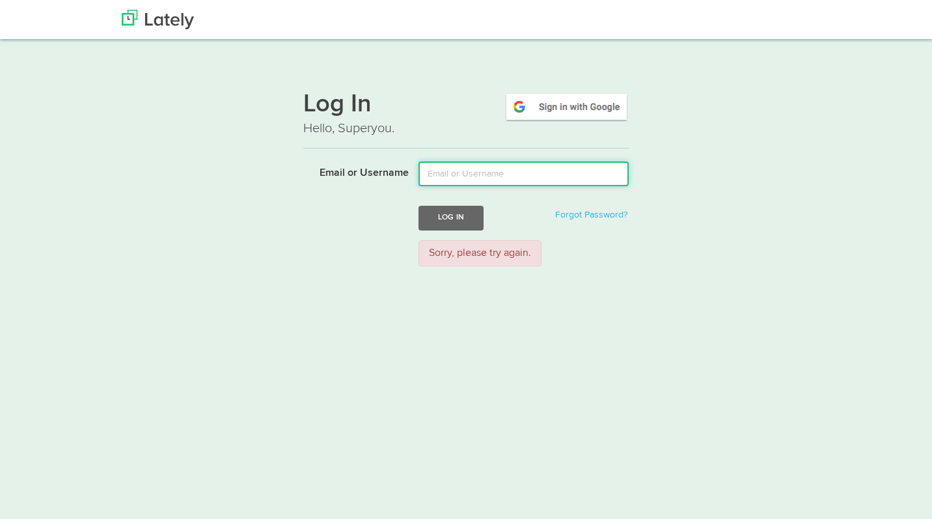  Describe the element at coordinates (479, 253) in the screenshot. I see `div: Sorry, please try again.` at that location.